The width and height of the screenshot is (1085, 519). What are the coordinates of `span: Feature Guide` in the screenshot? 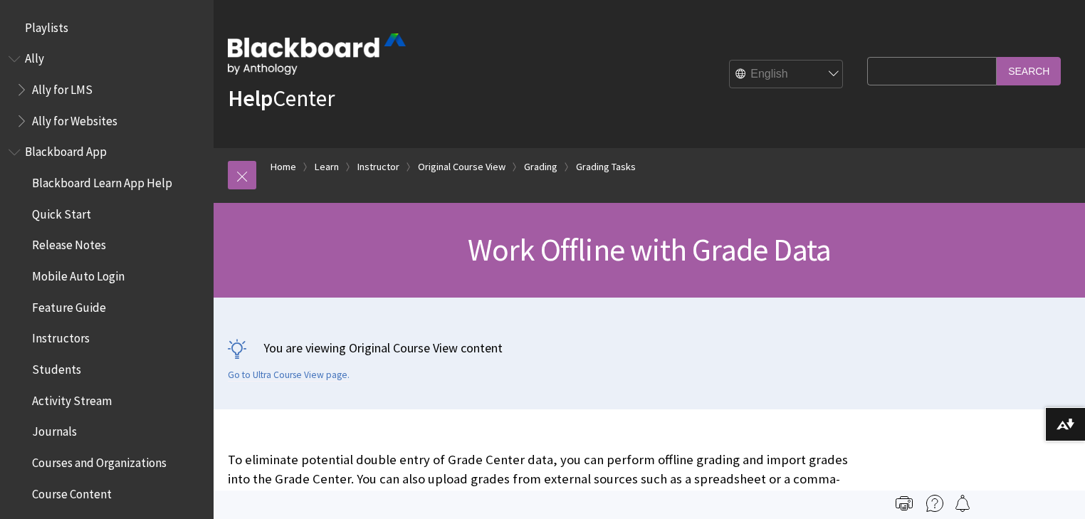 It's located at (69, 305).